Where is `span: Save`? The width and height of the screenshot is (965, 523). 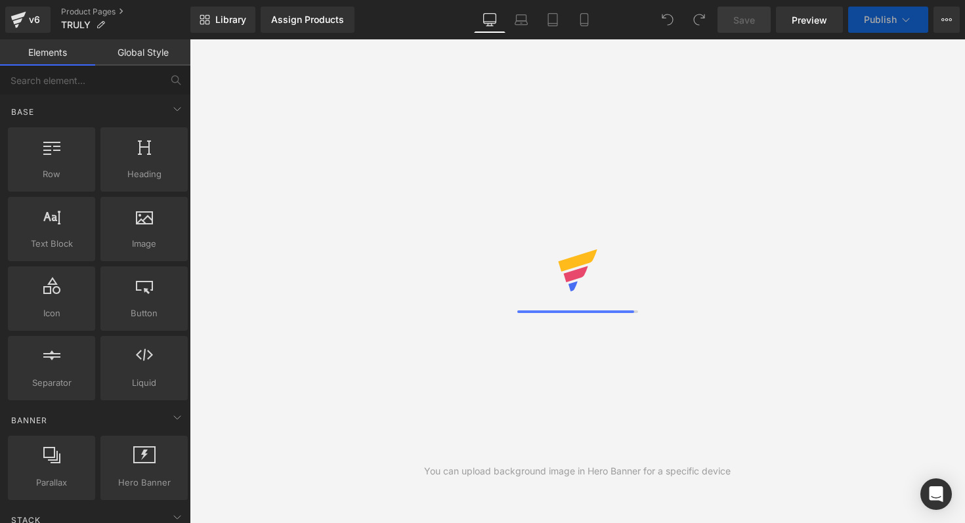
span: Save is located at coordinates (744, 20).